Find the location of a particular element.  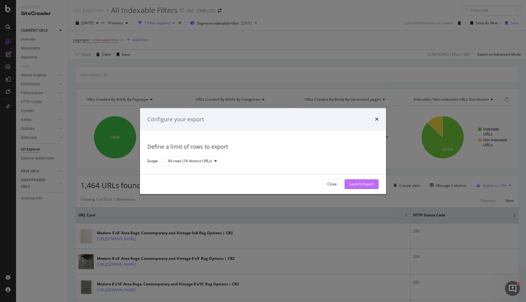

button: All rows (1K distinct URLs) is located at coordinates (191, 161).